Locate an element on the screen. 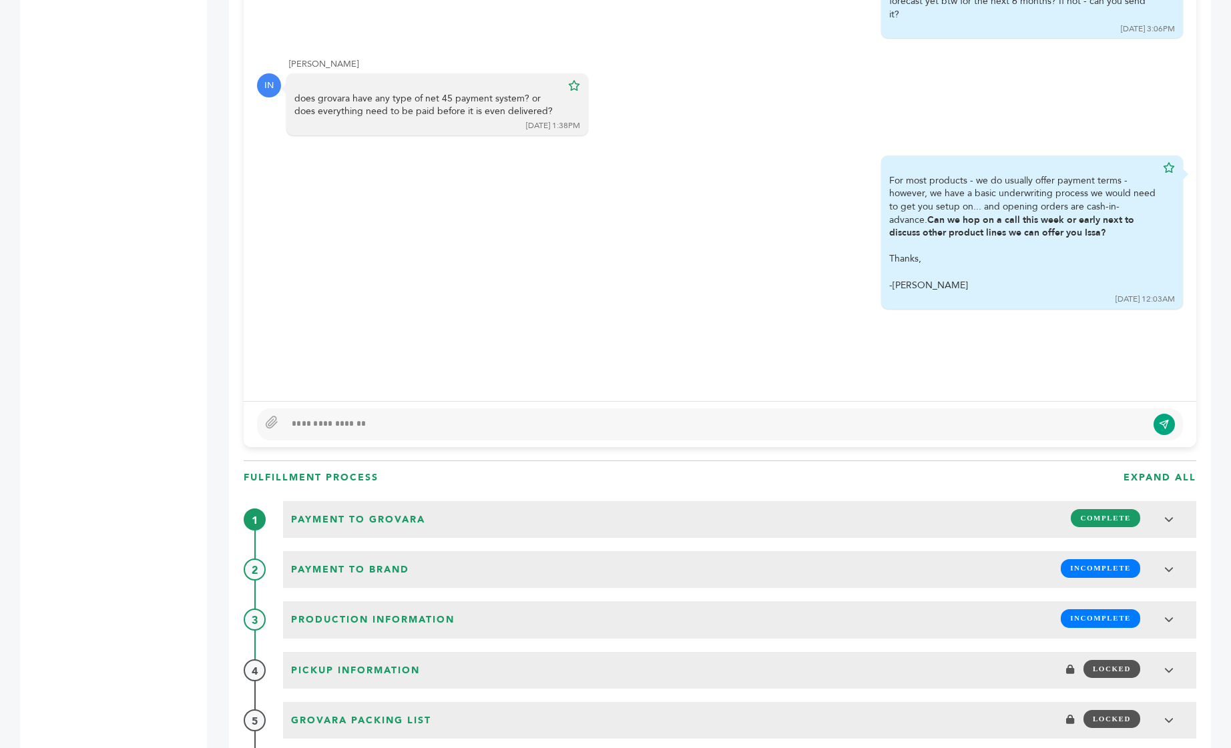 This screenshot has height=748, width=1231. div: does grovara have any type of net 45 payment system? or does everything need to be paid before it... is located at coordinates (428, 105).